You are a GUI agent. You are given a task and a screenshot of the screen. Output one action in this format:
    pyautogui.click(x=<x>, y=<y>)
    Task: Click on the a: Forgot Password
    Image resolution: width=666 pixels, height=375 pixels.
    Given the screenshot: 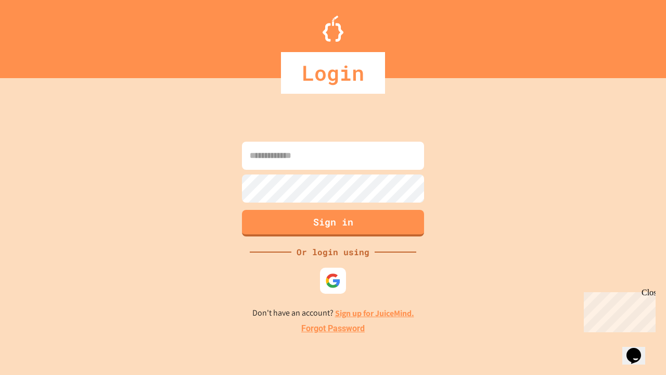 What is the action you would take?
    pyautogui.click(x=333, y=329)
    